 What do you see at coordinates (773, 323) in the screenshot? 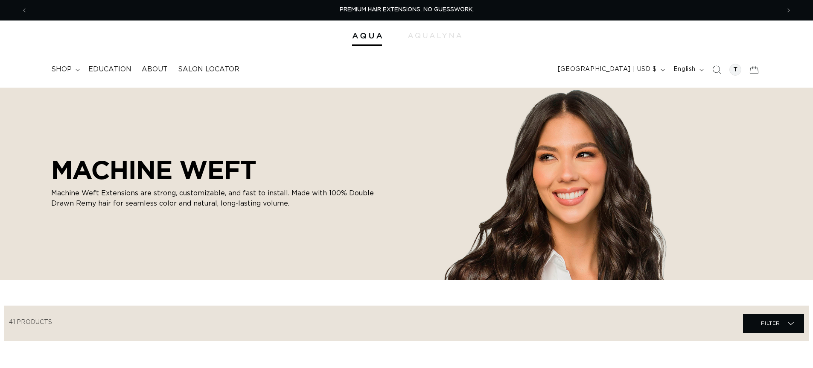
I see `summary: Filter` at bounding box center [773, 323].